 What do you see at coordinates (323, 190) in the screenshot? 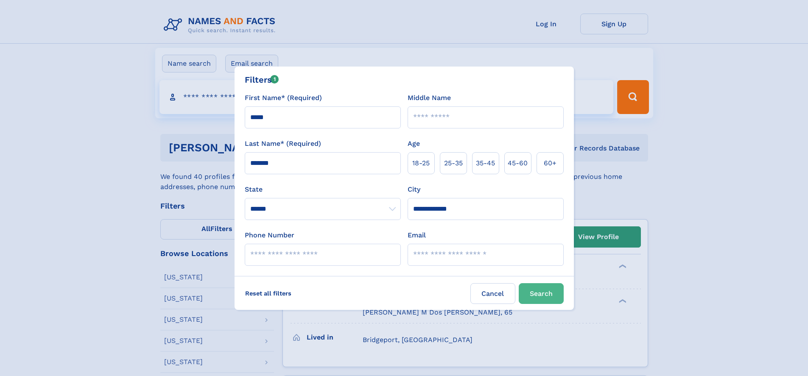
I see `label: State` at bounding box center [323, 190].